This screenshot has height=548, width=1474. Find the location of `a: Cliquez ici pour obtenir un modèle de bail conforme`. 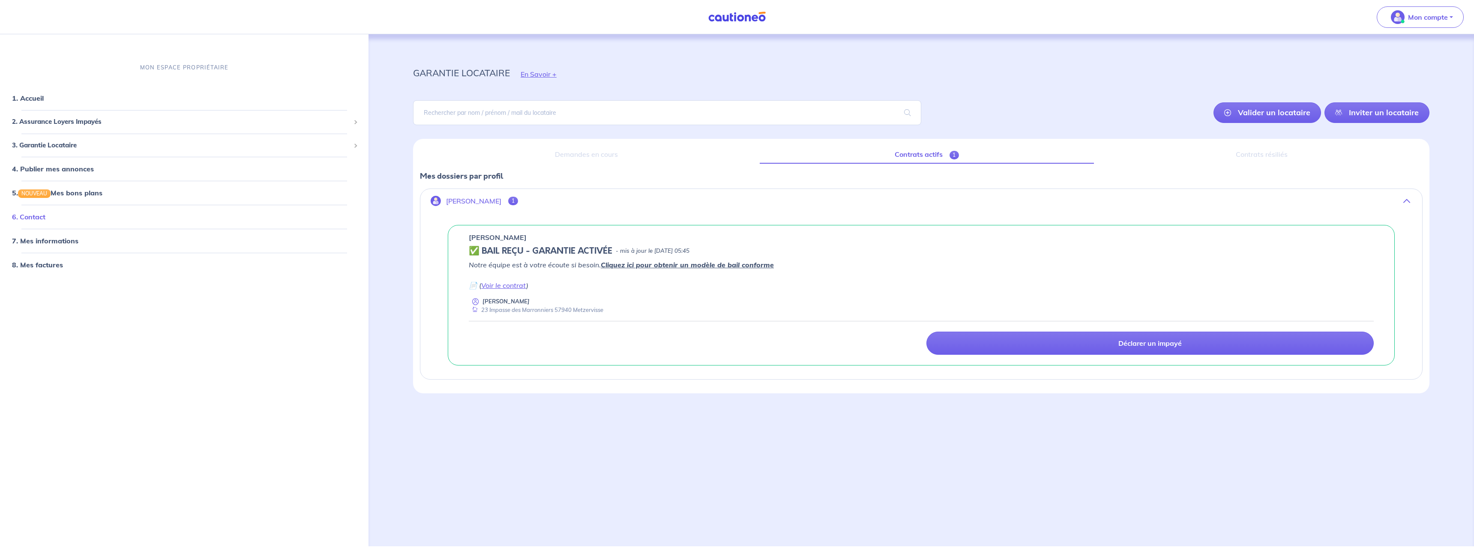

a: Cliquez ici pour obtenir un modèle de bail conforme is located at coordinates (687, 265).